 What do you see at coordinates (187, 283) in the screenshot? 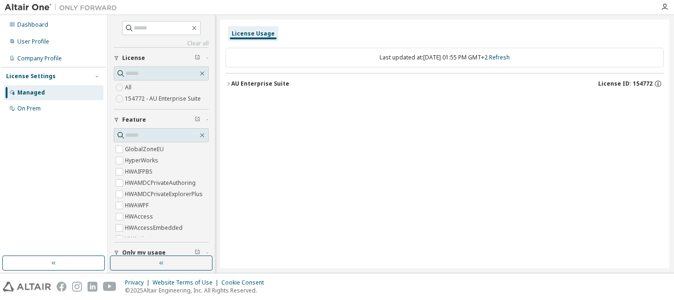
I see `div: Website Terms of Use` at bounding box center [187, 283].